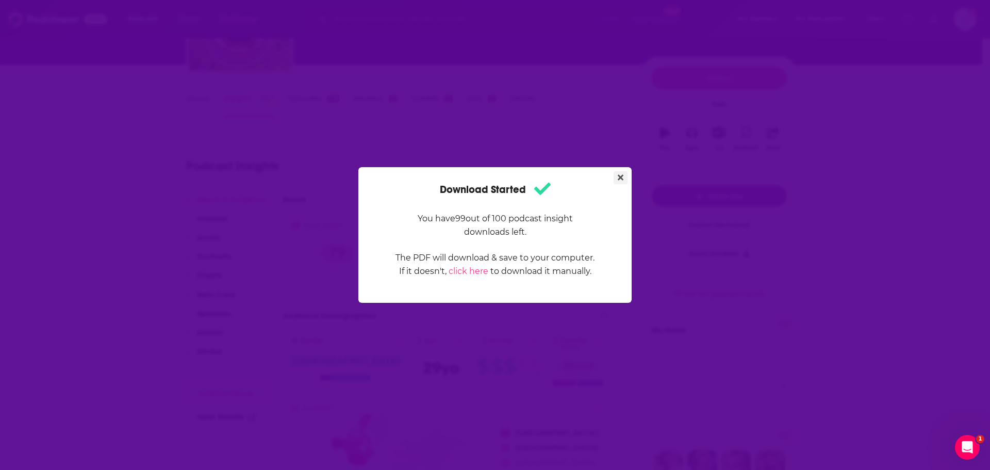 The width and height of the screenshot is (990, 470). Describe the element at coordinates (495, 225) in the screenshot. I see `p: You have 99 out of 100 podcast insight downloads left.` at that location.